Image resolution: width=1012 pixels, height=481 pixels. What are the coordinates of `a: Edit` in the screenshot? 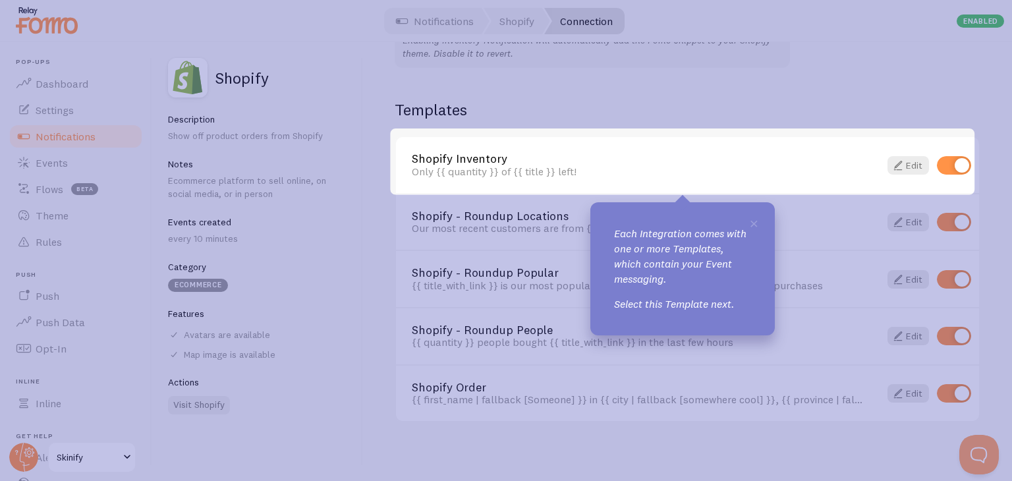 It's located at (908, 165).